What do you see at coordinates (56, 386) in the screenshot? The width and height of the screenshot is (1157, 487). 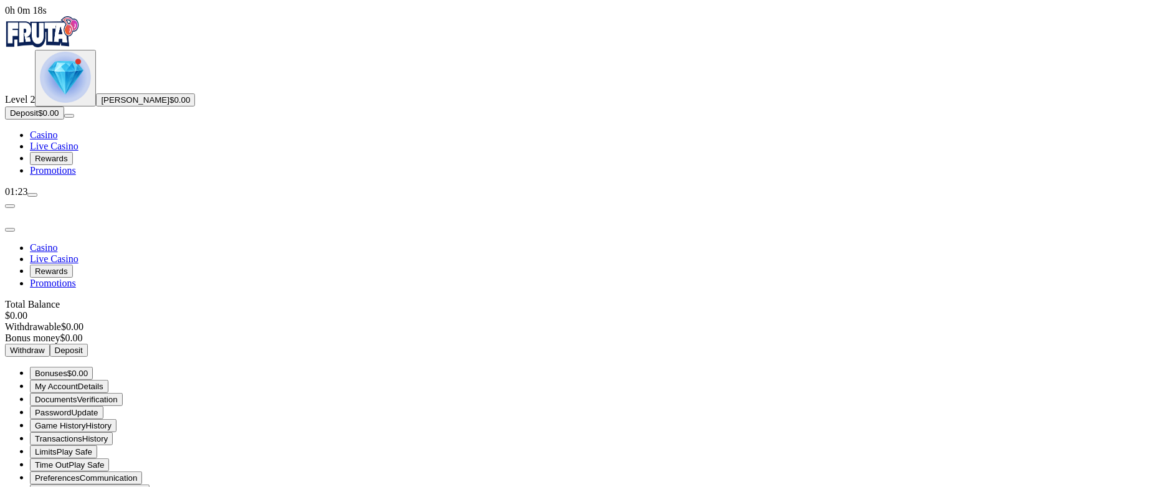 I see `span: My Account` at bounding box center [56, 386].